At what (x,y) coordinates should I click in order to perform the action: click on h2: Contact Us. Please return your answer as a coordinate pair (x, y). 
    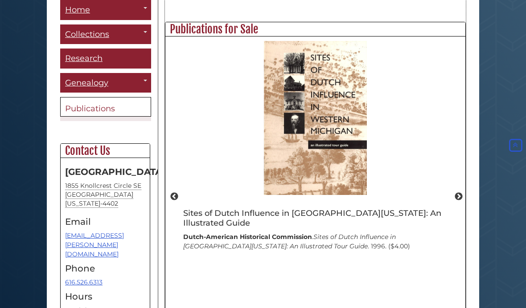
    Looking at the image, I should click on (105, 151).